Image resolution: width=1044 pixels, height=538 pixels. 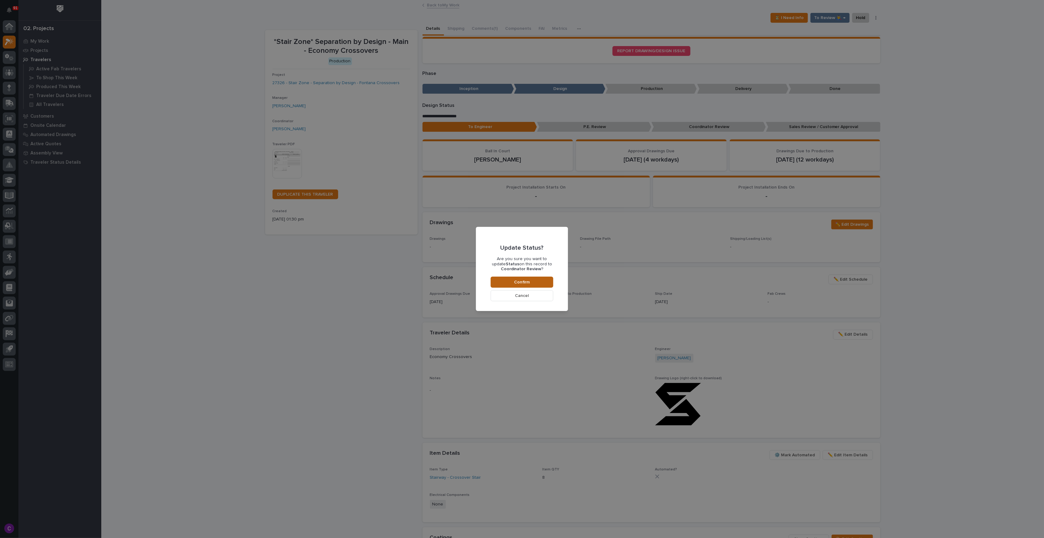 I want to click on b: Coordinator Review, so click(x=521, y=269).